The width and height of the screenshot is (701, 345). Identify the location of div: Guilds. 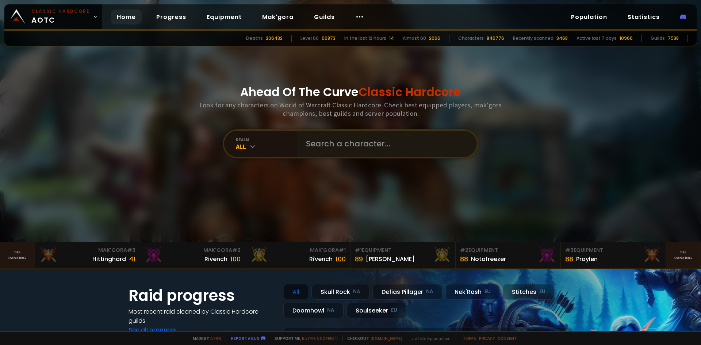
(658, 38).